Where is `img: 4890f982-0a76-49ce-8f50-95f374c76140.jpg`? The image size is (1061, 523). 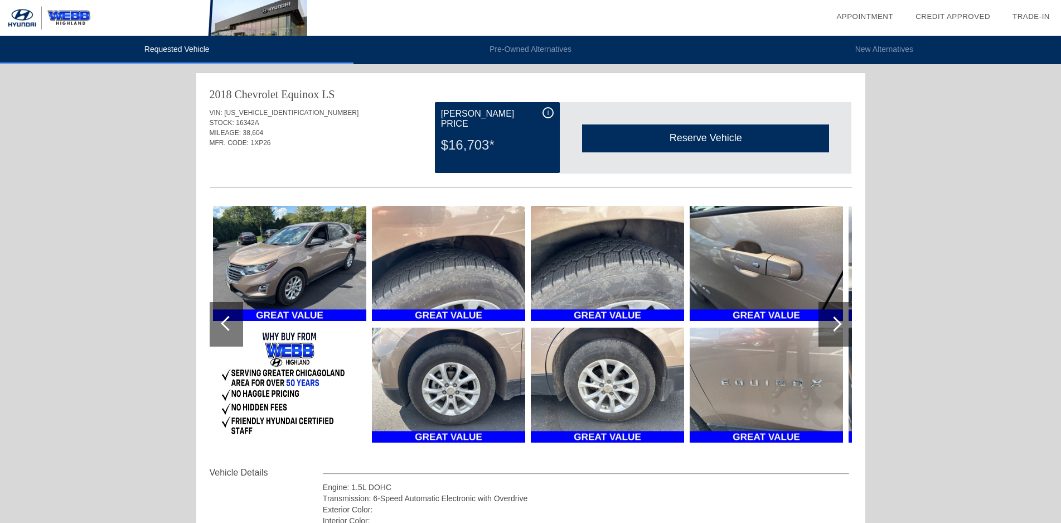
img: 4890f982-0a76-49ce-8f50-95f374c76140.jpg is located at coordinates (289, 263).